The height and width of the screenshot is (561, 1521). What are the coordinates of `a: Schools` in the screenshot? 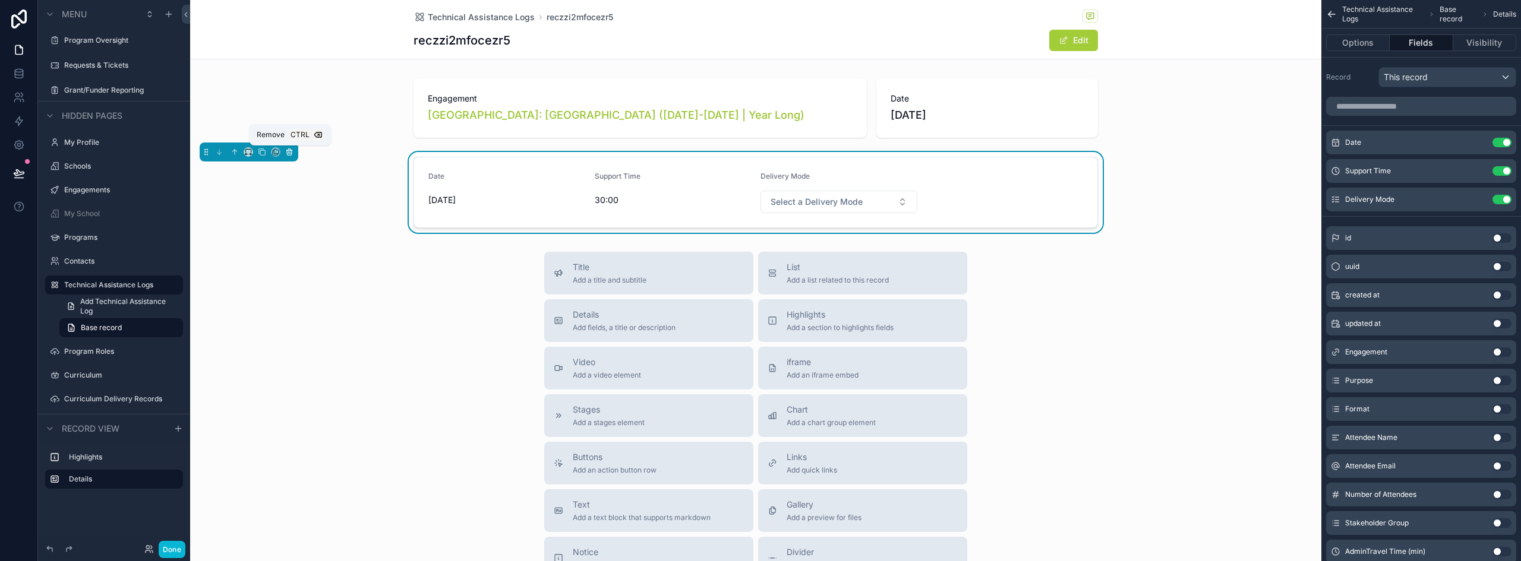 It's located at (122, 166).